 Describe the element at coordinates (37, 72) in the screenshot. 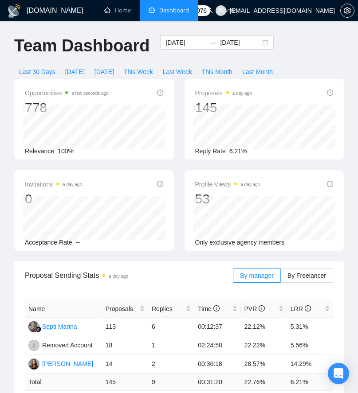

I see `button: Last 30 Days` at that location.